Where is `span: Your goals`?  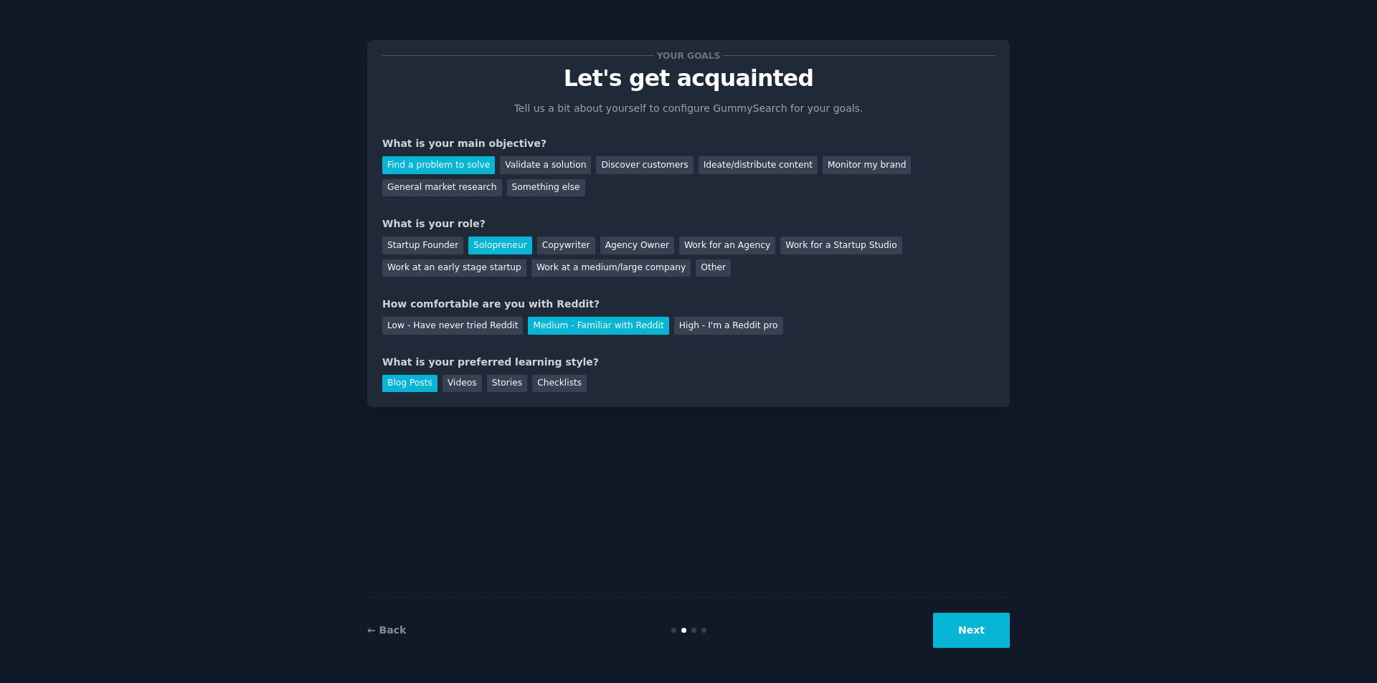 span: Your goals is located at coordinates (688, 55).